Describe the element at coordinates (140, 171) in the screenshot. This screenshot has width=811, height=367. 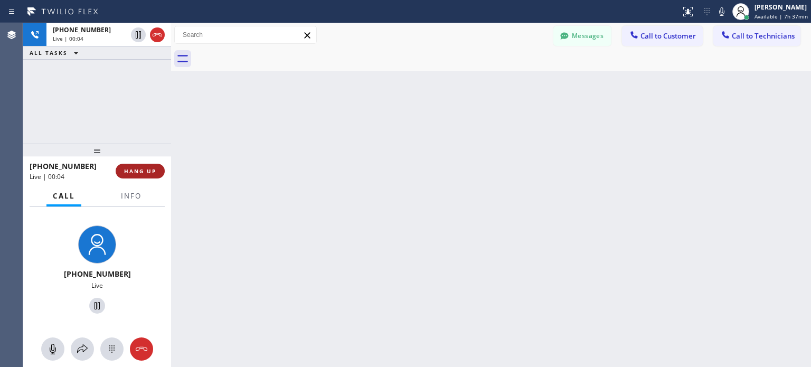
I see `span: HANG UP` at that location.